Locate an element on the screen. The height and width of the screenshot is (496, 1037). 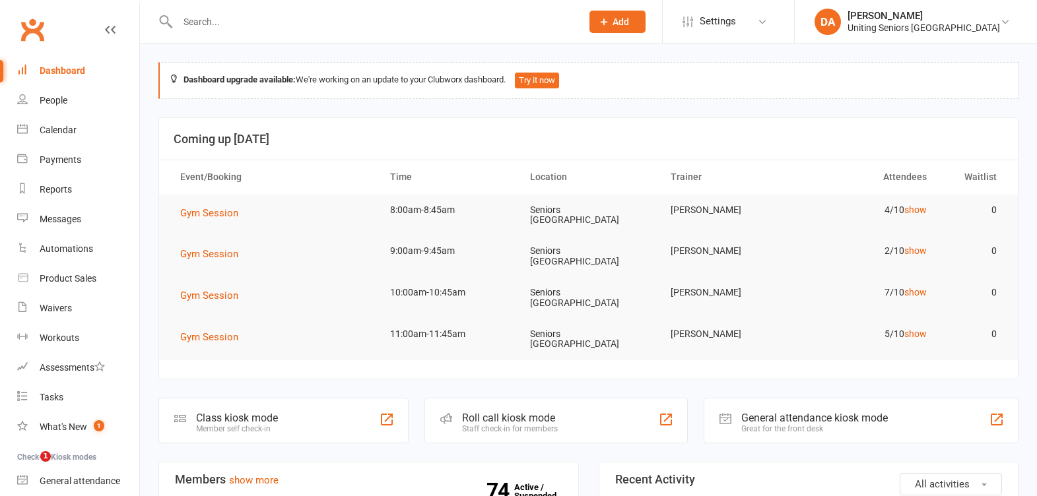
span: Settings is located at coordinates (717, 21).